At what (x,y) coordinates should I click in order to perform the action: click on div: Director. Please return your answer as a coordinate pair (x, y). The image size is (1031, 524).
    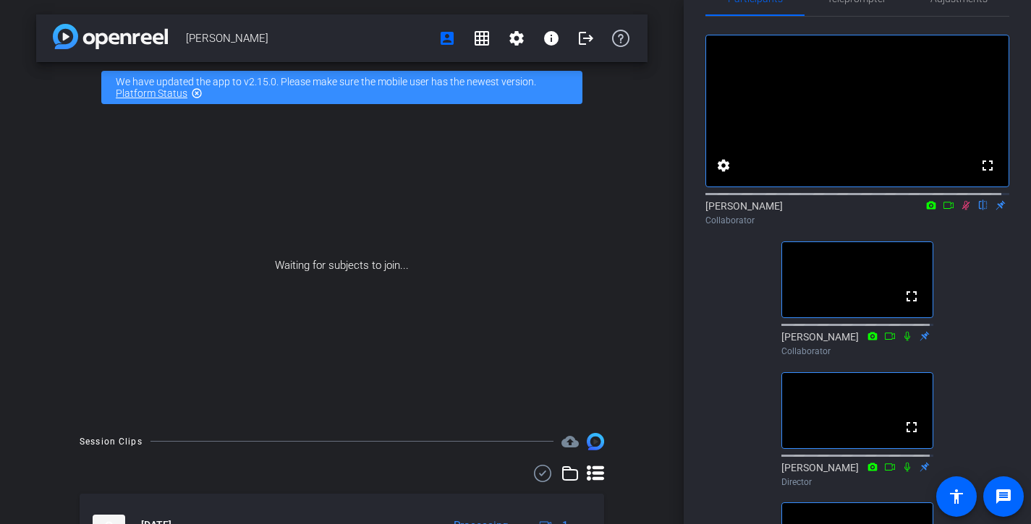
    Looking at the image, I should click on (857, 482).